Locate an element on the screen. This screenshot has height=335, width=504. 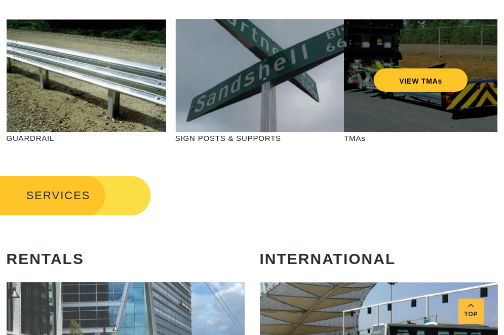
a: VIEW TMAs is located at coordinates (421, 80).